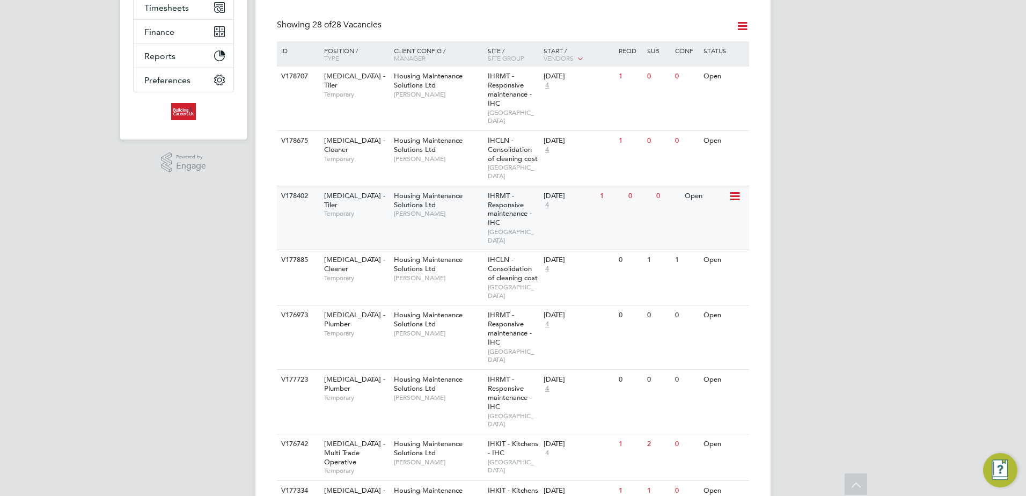 Image resolution: width=1026 pixels, height=496 pixels. I want to click on div: V178675, so click(297, 141).